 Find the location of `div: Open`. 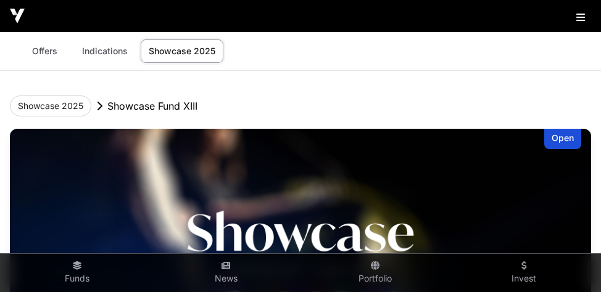

div: Open is located at coordinates (563, 139).